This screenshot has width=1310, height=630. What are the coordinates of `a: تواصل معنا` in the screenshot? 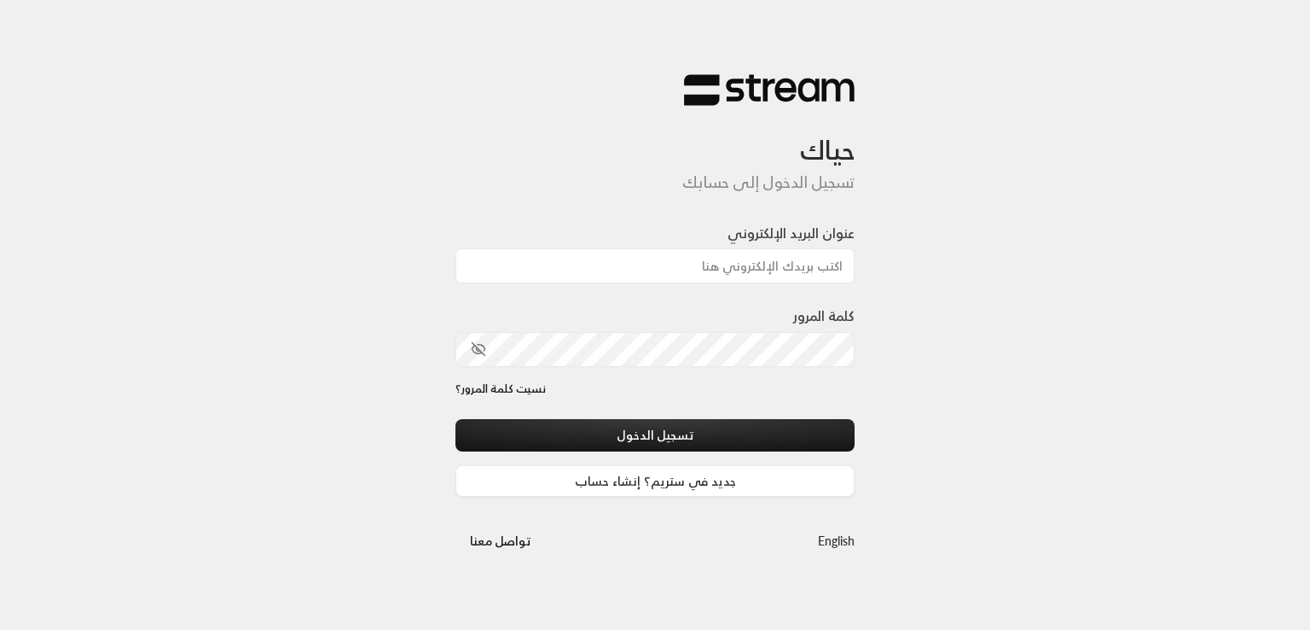 It's located at (500, 540).